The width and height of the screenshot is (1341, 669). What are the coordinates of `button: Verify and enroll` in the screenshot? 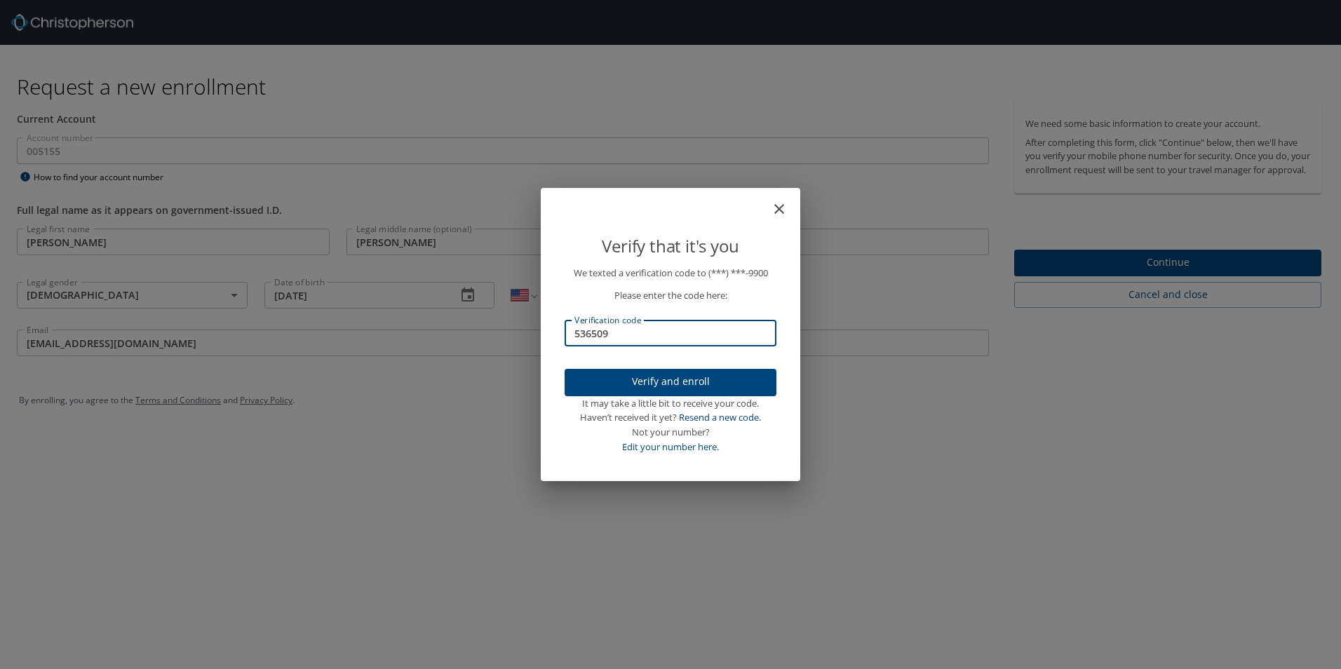 It's located at (670, 382).